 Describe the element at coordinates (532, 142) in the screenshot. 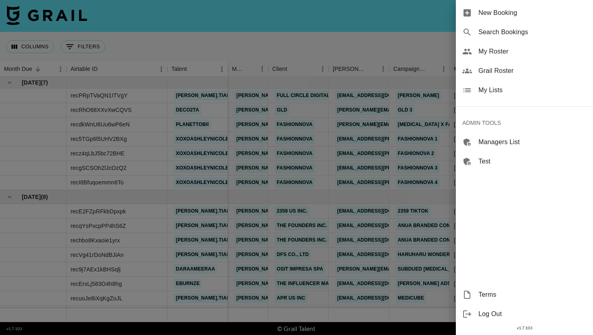

I see `span: Managers List` at that location.